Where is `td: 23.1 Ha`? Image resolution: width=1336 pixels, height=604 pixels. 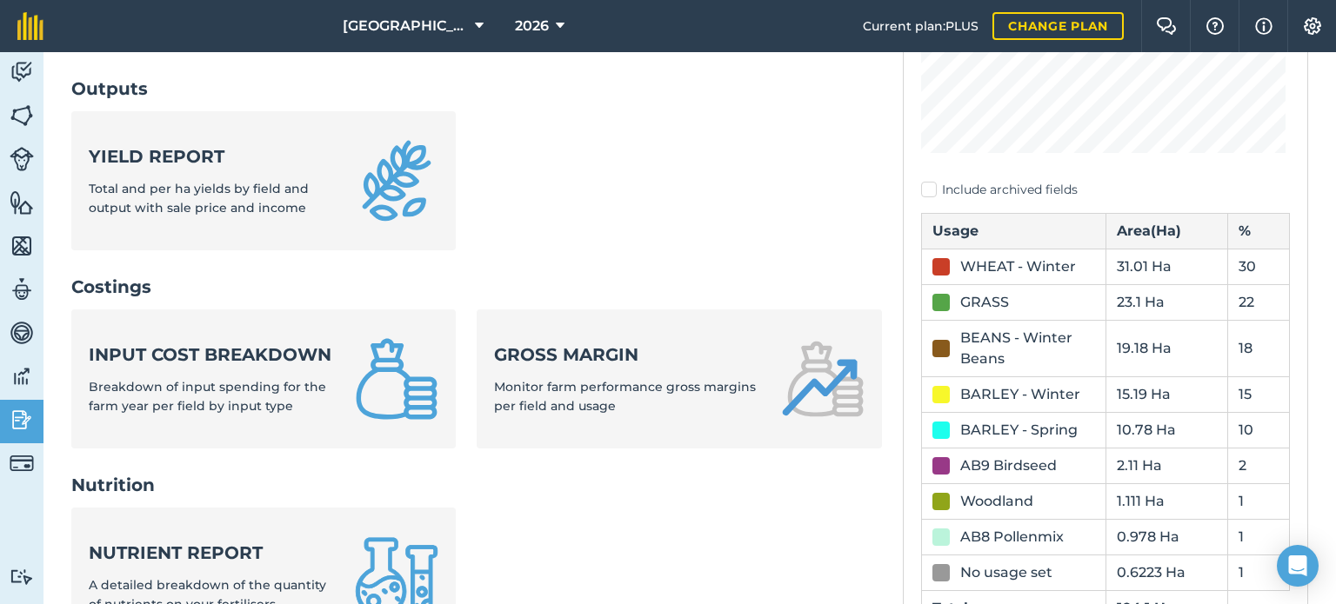
td: 23.1 Ha is located at coordinates (1166, 302).